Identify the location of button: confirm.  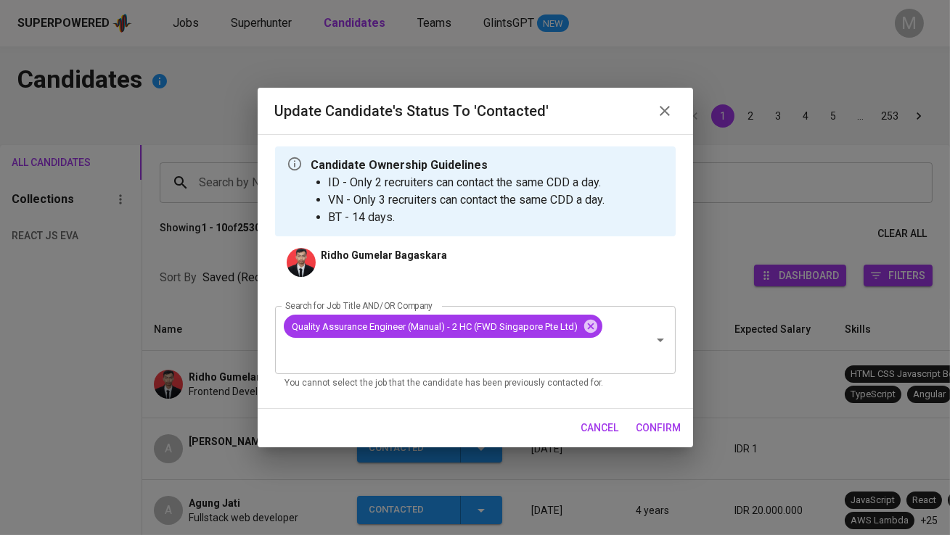
(659, 428).